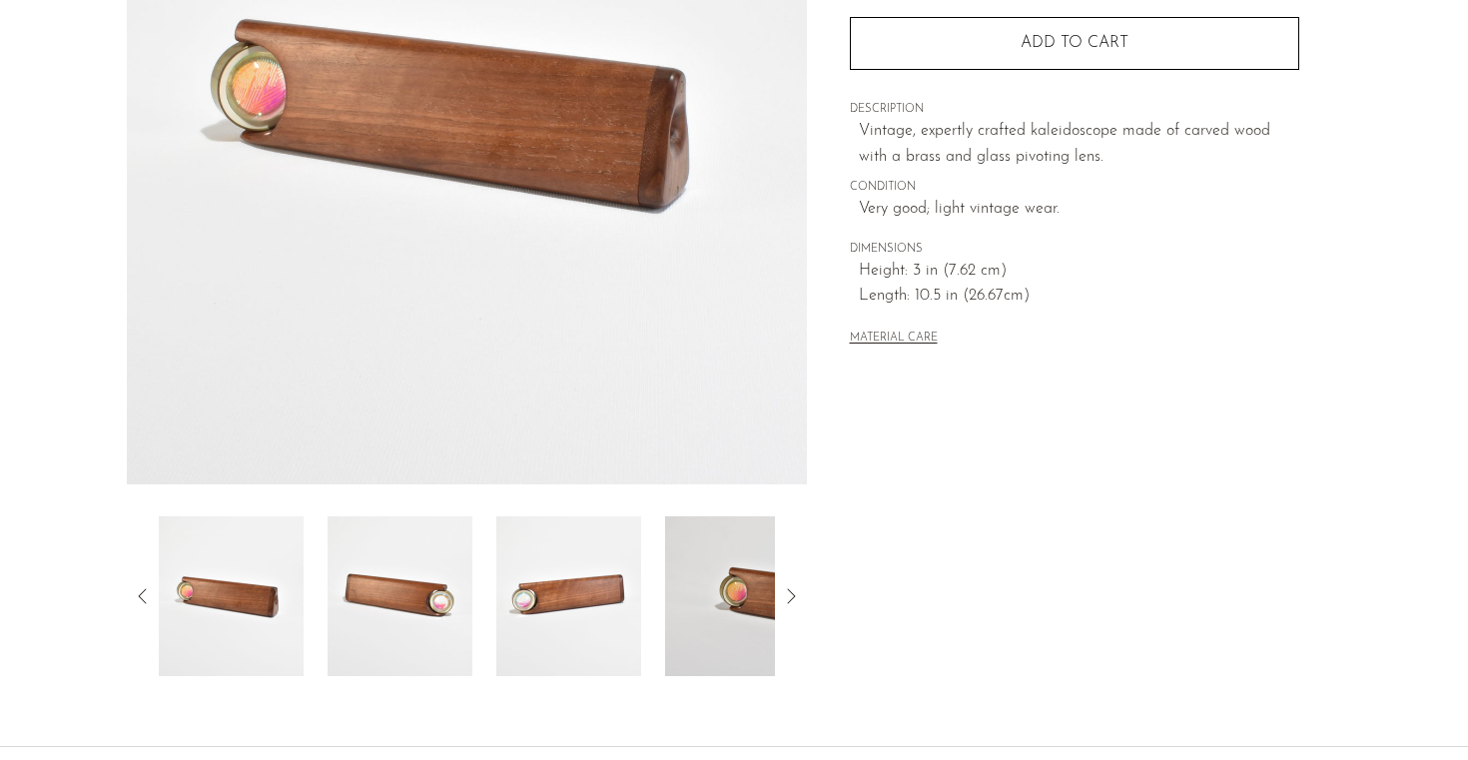  What do you see at coordinates (1079, 144) in the screenshot?
I see `p: Vintage, expertly crafted kaleidoscope made of carved wood with a brass and glass pivoting lens.` at bounding box center [1079, 144].